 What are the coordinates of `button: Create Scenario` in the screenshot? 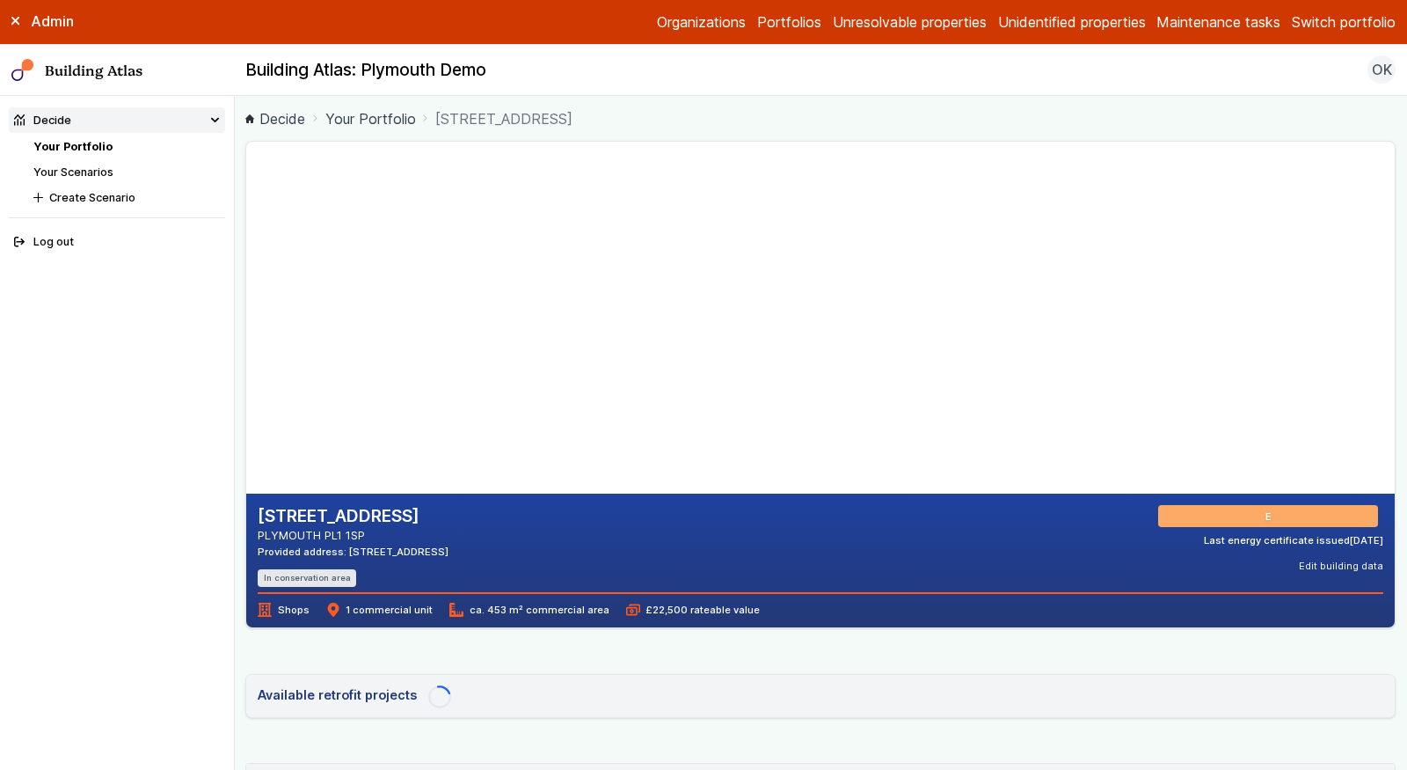 It's located at (127, 197).